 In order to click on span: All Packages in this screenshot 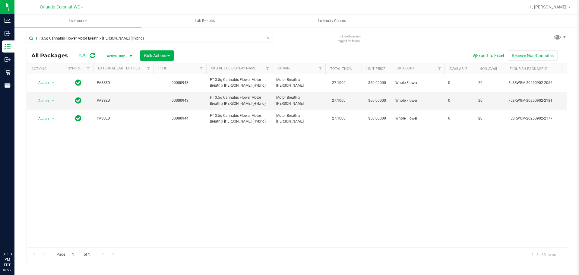, I will do `click(52, 55)`.